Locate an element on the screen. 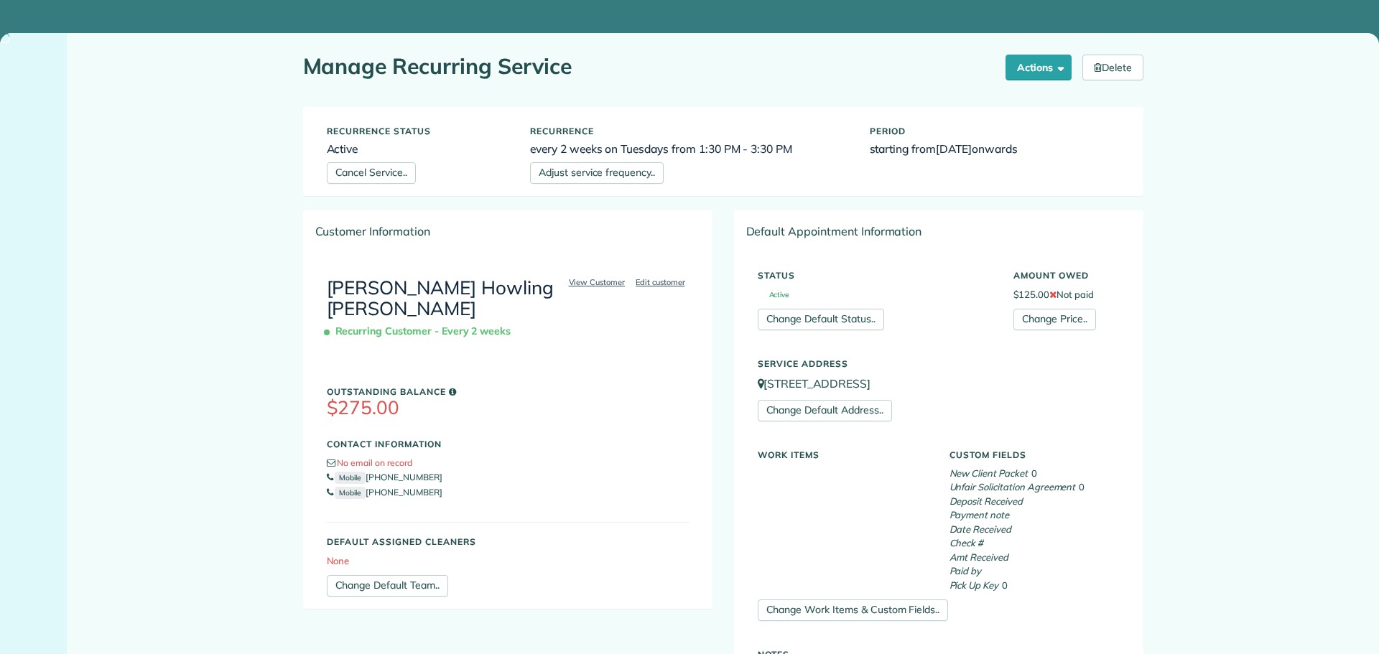  button: Actions is located at coordinates (1038, 67).